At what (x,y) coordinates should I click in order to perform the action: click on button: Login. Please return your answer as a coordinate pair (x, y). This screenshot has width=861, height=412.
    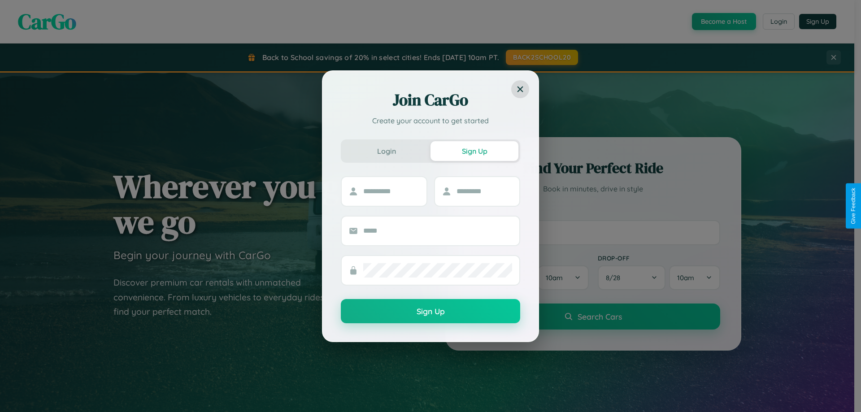
    Looking at the image, I should click on (387, 151).